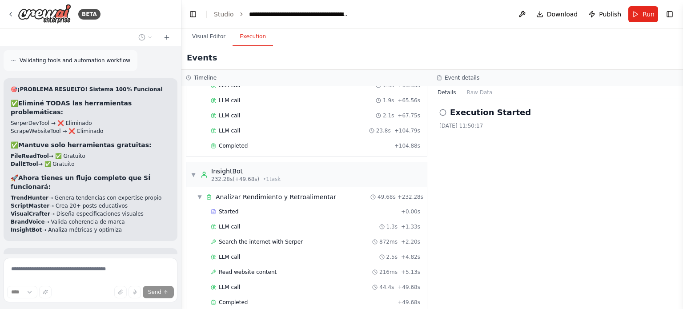 The height and width of the screenshot is (309, 683). I want to click on button: Publish, so click(605, 14).